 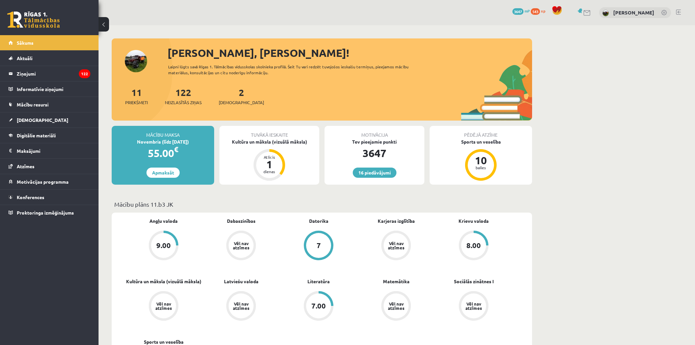 I want to click on div: 7.00, so click(x=319, y=306).